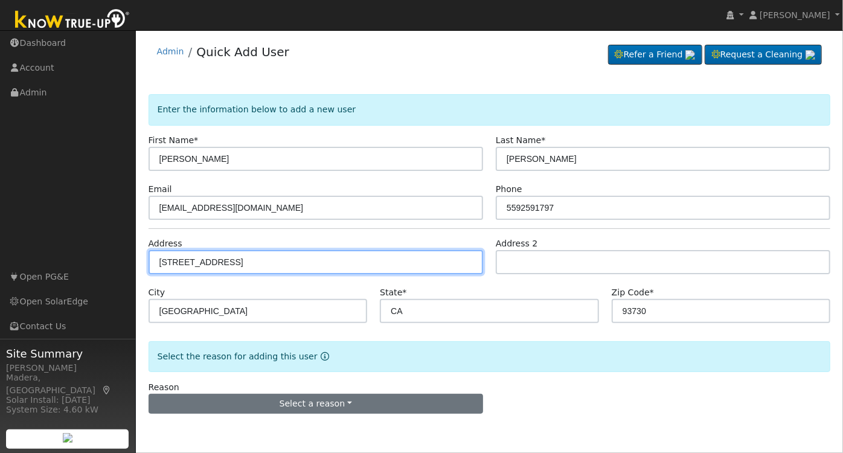 The height and width of the screenshot is (453, 843). What do you see at coordinates (243, 52) in the screenshot?
I see `a: Quick Add User` at bounding box center [243, 52].